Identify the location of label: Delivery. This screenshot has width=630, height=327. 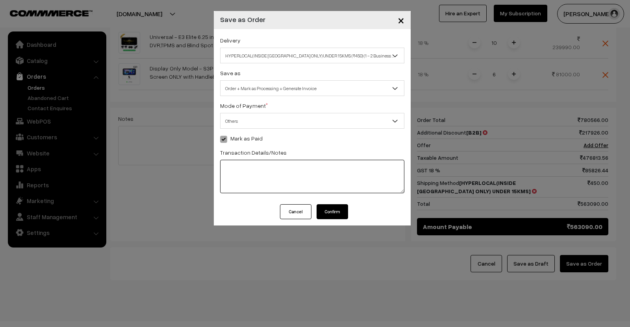
(230, 40).